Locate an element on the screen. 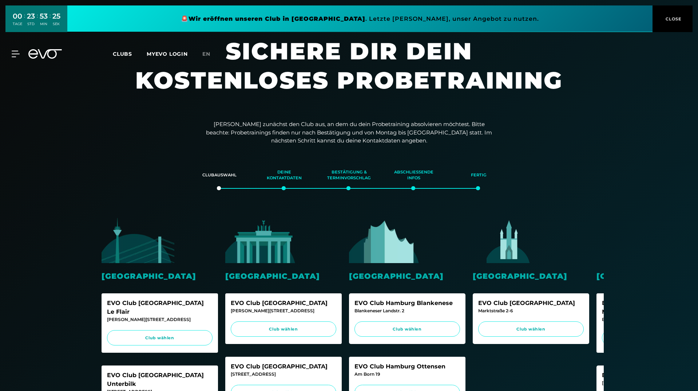  a: en is located at coordinates (211, 54).